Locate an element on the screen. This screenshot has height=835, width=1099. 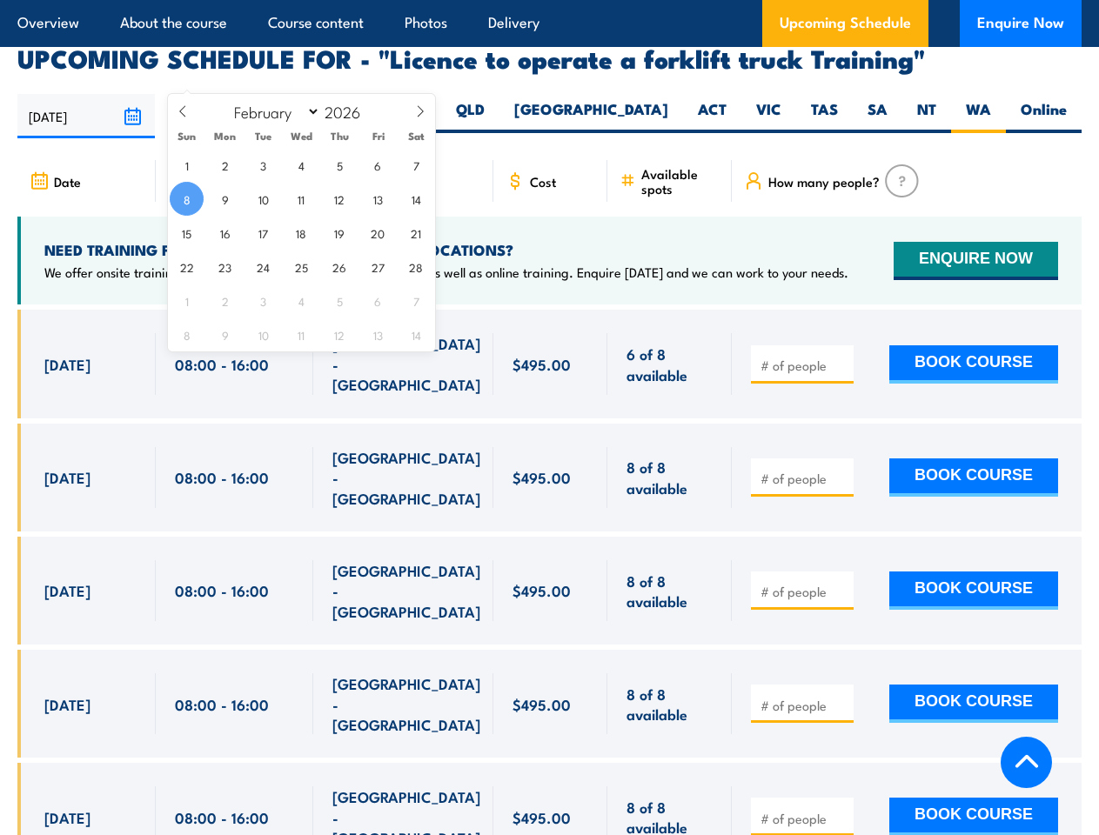
span: February 18, 2026 is located at coordinates (301, 232).